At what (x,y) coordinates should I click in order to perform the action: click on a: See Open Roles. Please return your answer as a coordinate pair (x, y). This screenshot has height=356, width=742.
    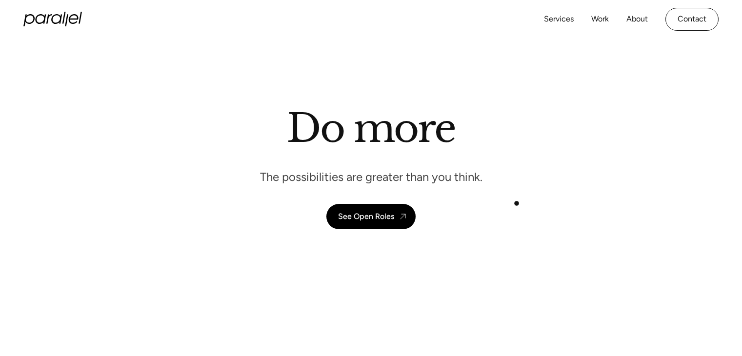
    Looking at the image, I should click on (371, 217).